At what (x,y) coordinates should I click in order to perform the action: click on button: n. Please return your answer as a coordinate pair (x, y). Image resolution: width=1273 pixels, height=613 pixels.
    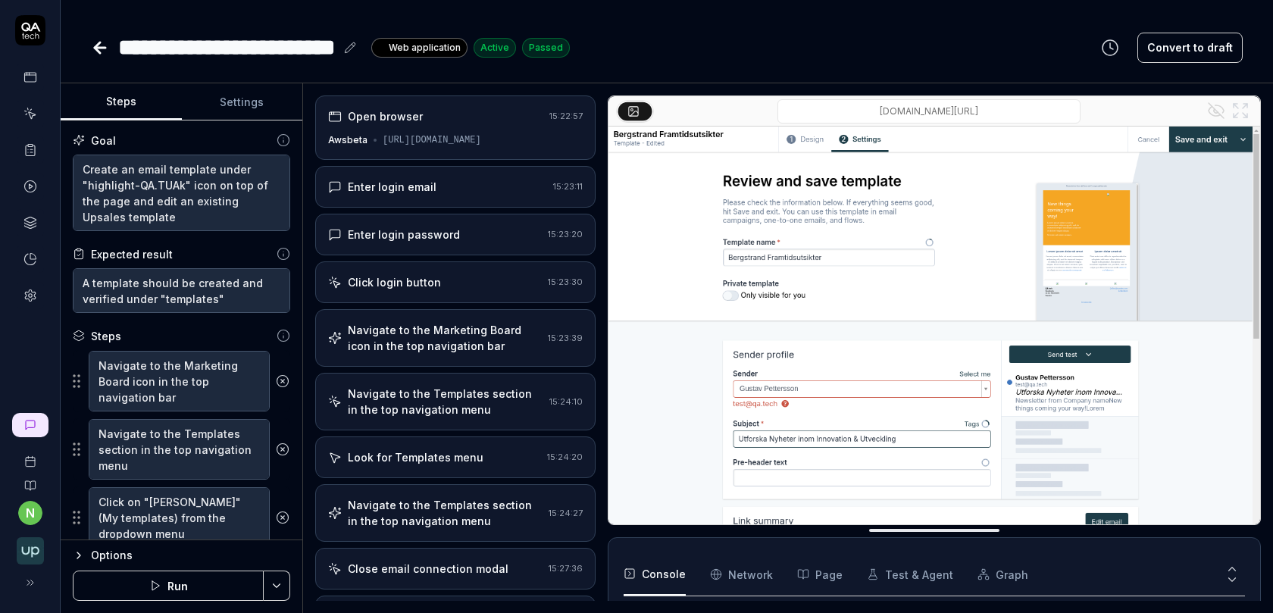
    Looking at the image, I should click on (30, 513).